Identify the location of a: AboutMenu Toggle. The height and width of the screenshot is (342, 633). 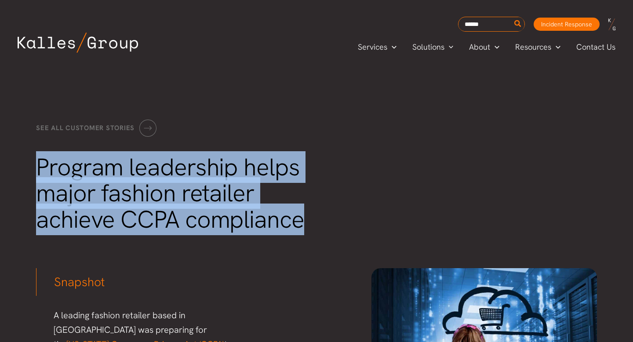
(484, 47).